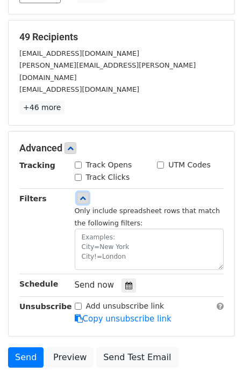 This screenshot has width=243, height=380. What do you see at coordinates (109, 165) in the screenshot?
I see `label: Track Opens` at bounding box center [109, 165].